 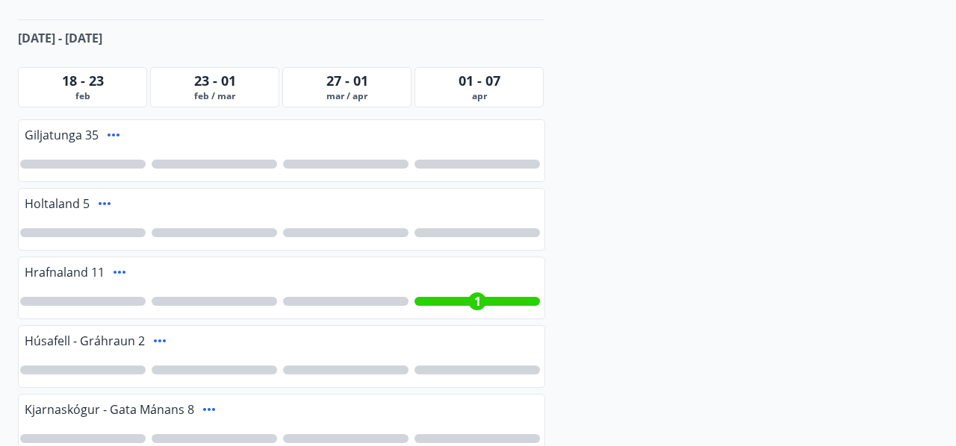 I want to click on span: 18 - 23, so click(x=83, y=81).